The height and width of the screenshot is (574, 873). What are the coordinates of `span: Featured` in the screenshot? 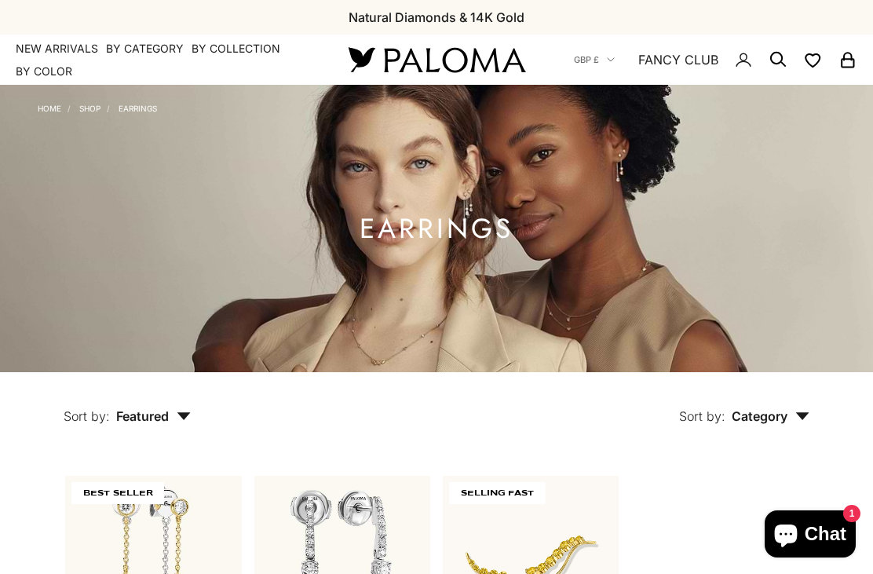 It's located at (153, 416).